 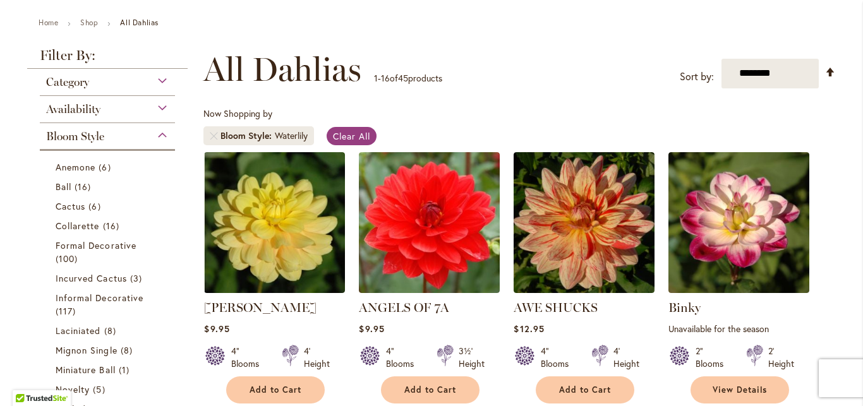 I want to click on span: 117, so click(x=67, y=311).